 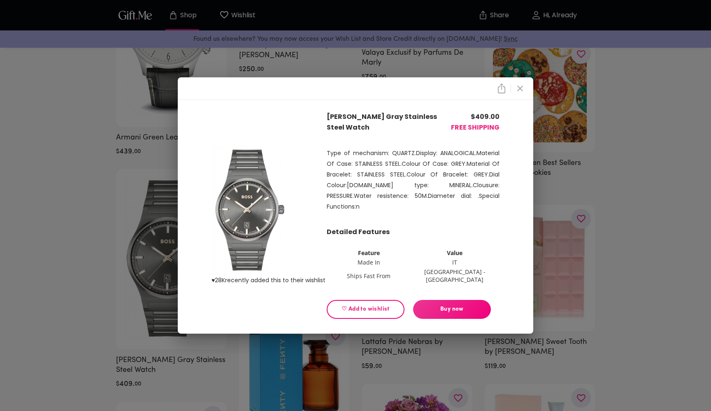 What do you see at coordinates (369, 253) in the screenshot?
I see `th: Feature` at bounding box center [369, 253].